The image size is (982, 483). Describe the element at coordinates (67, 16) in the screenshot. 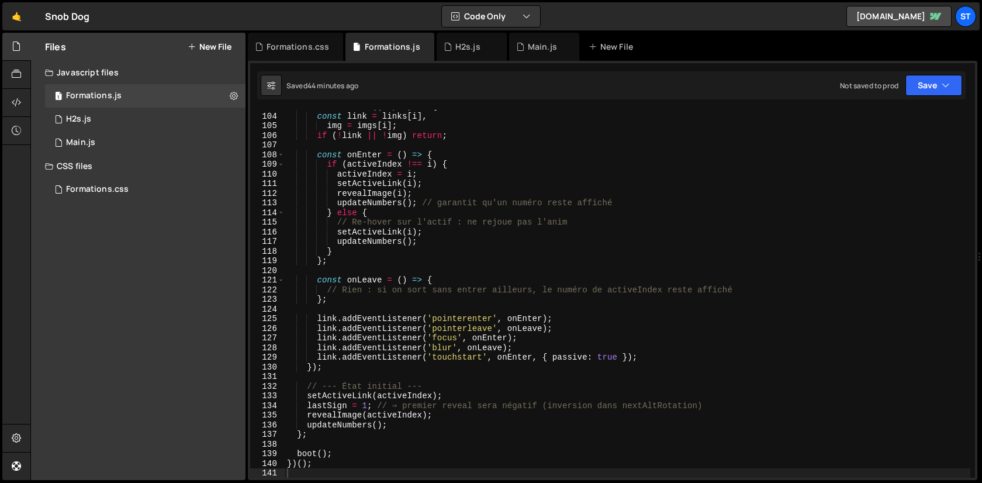

I see `div: Snob Dog` at that location.